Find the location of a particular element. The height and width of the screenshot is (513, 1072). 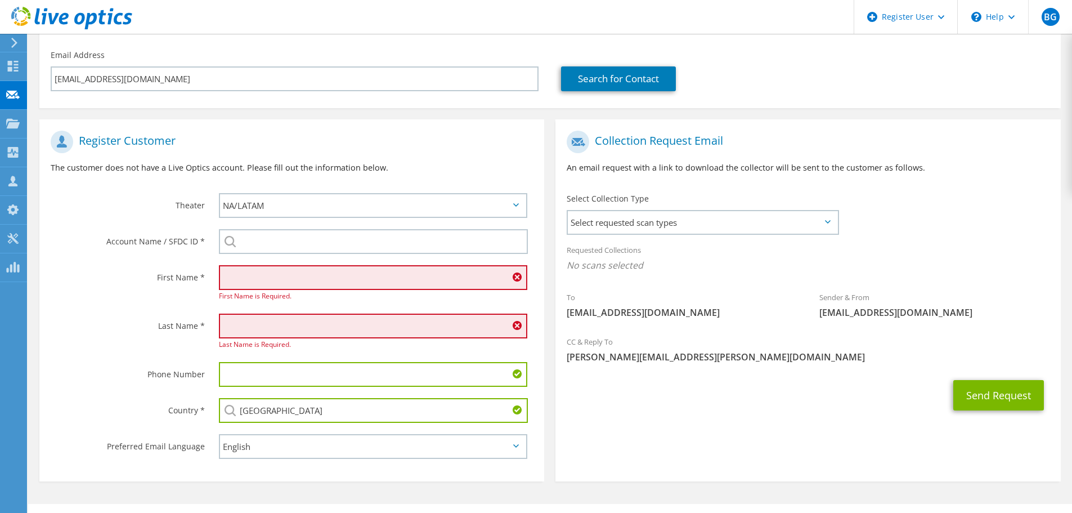

label: Select Collection Type is located at coordinates (608, 199).